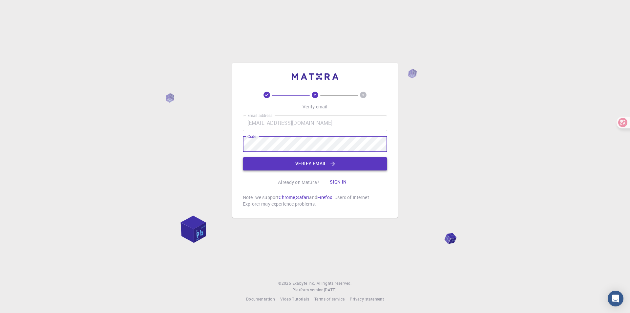 This screenshot has width=630, height=313. I want to click on span: Documentation, so click(261, 299).